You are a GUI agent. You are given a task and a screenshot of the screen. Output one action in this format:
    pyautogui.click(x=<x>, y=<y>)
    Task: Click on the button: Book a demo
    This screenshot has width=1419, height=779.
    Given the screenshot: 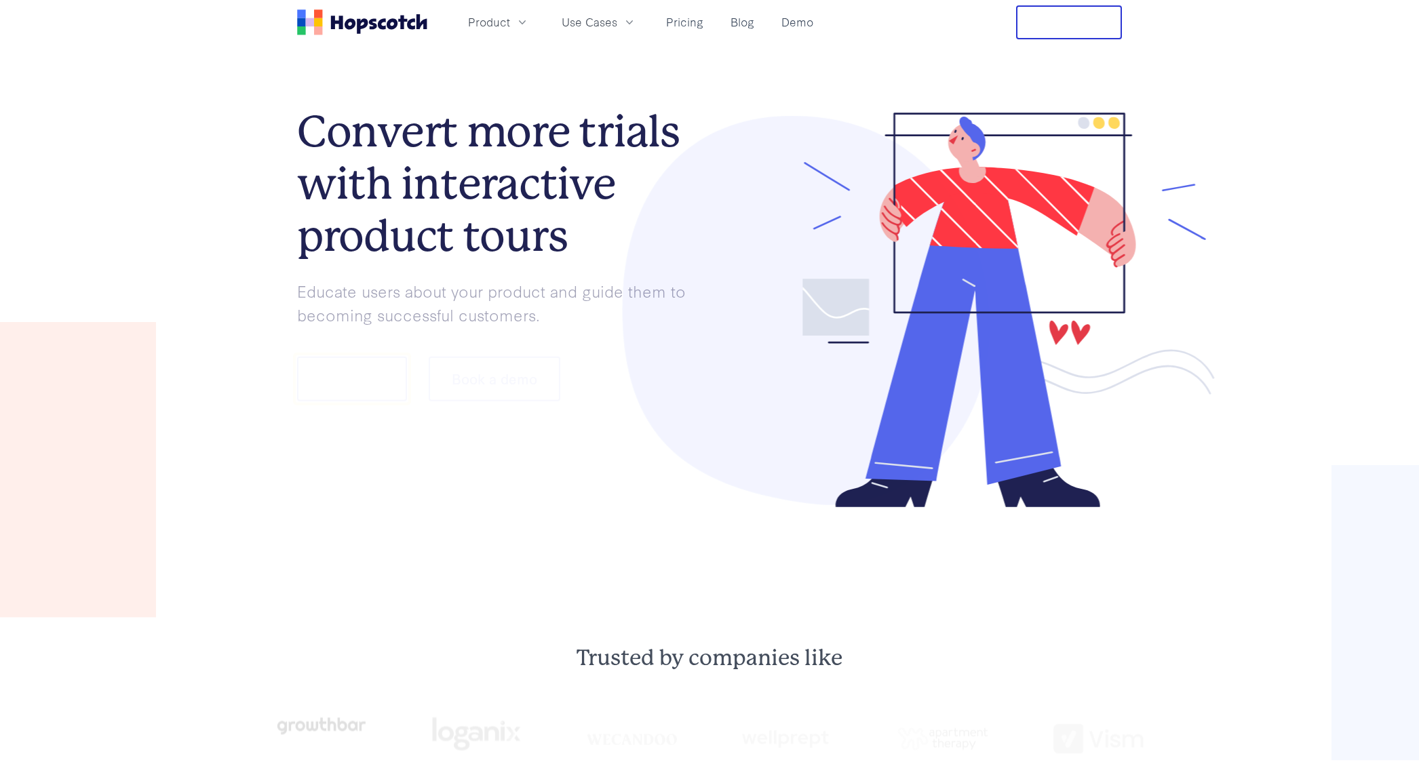 What is the action you would take?
    pyautogui.click(x=494, y=379)
    